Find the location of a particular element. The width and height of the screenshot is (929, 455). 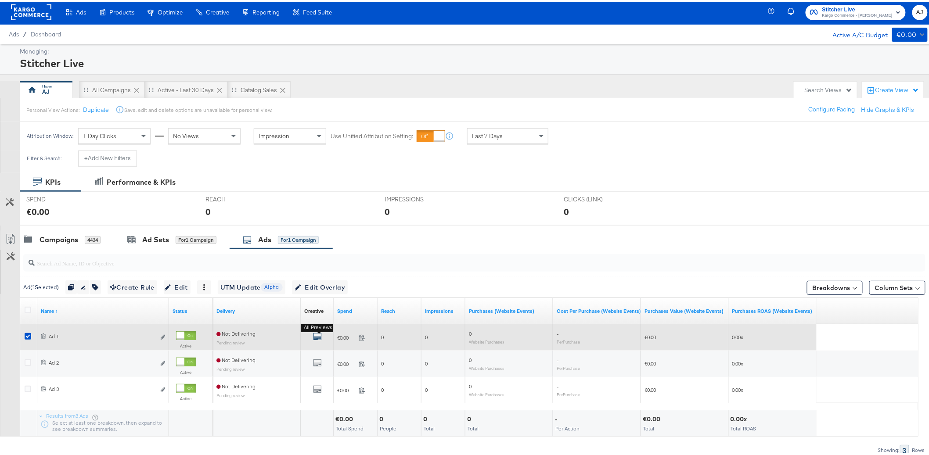

span: Total Spend is located at coordinates (349, 427).